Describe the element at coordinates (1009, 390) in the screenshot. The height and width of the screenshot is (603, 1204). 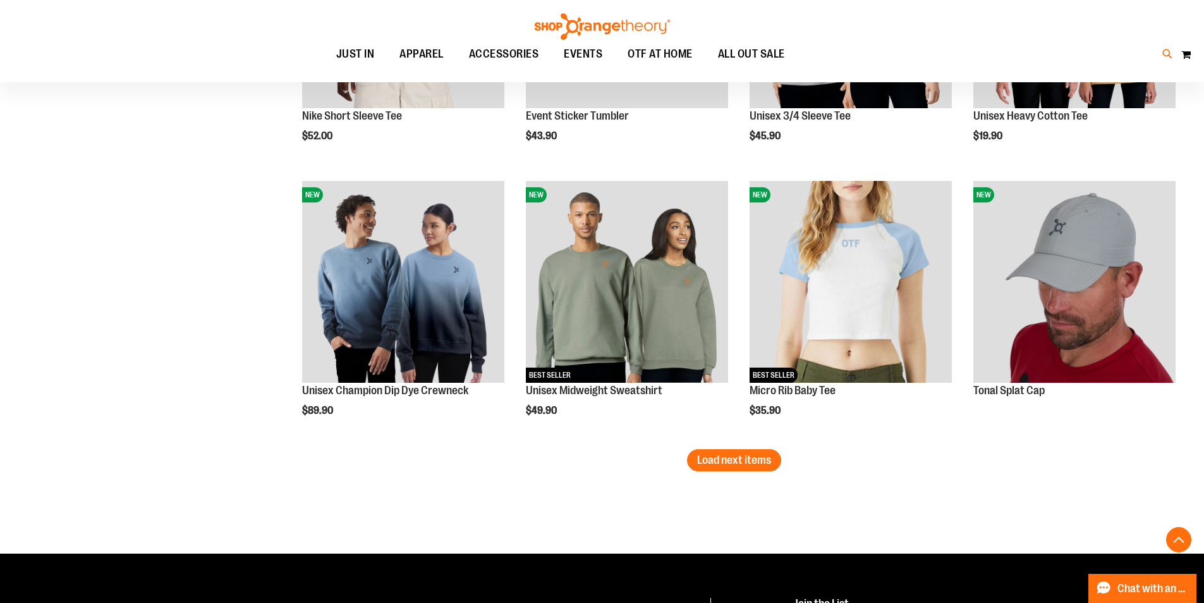
I see `a: Tonal Splat Cap` at that location.